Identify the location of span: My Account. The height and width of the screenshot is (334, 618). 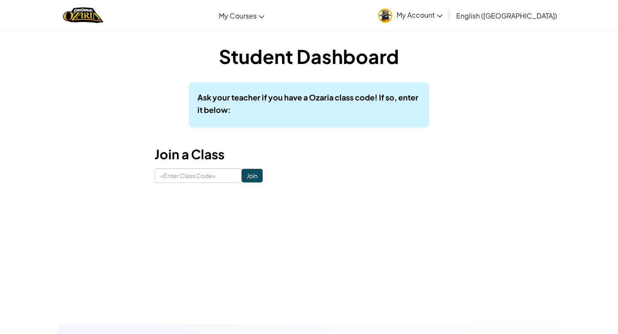
(419, 15).